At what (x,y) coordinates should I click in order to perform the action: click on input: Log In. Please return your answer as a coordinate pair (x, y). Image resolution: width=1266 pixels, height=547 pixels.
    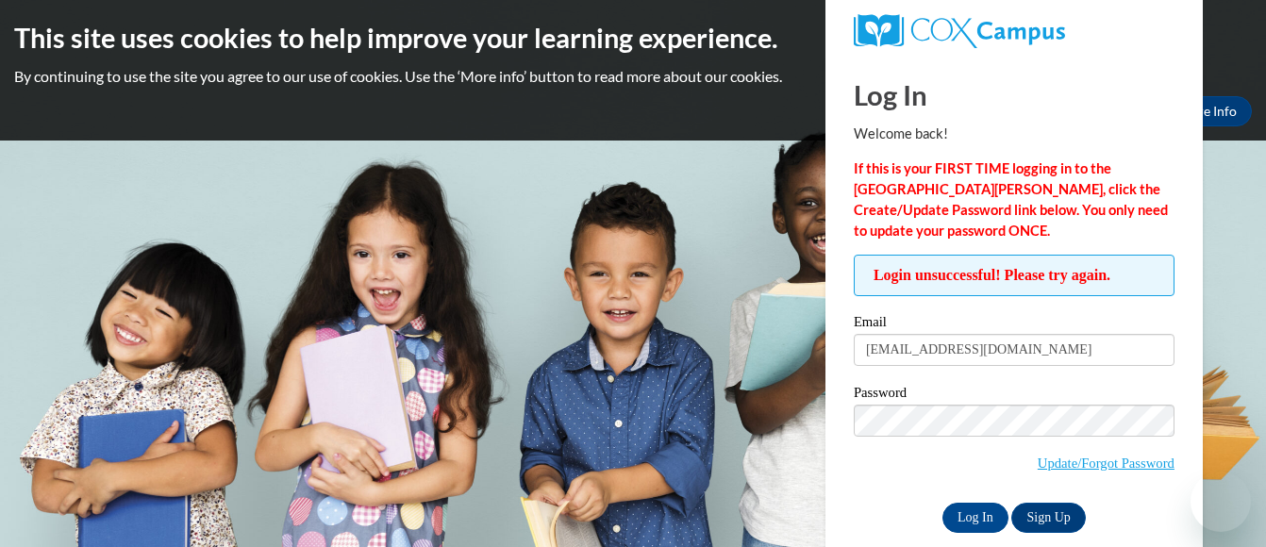
    Looking at the image, I should click on (975, 518).